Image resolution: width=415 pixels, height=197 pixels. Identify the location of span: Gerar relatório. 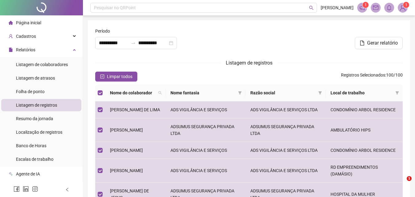
(383, 43).